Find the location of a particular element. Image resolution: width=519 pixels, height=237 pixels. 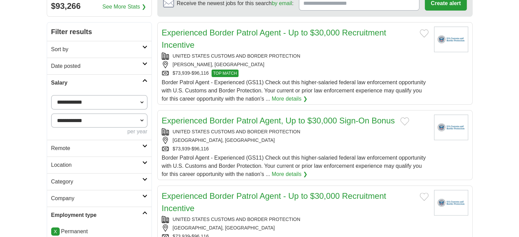

h2: Company is located at coordinates (97, 199).